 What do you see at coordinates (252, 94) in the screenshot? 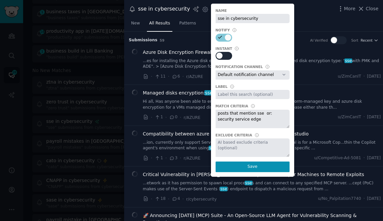
I see `input: Label this search (optional)` at bounding box center [252, 94].